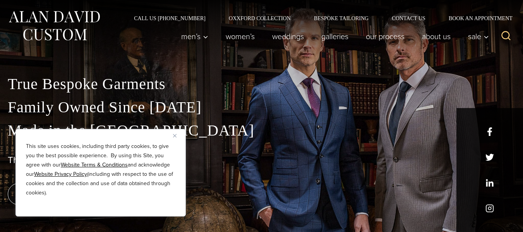 Image resolution: width=523 pixels, height=232 pixels. I want to click on a: Website Terms & Conditions, so click(94, 165).